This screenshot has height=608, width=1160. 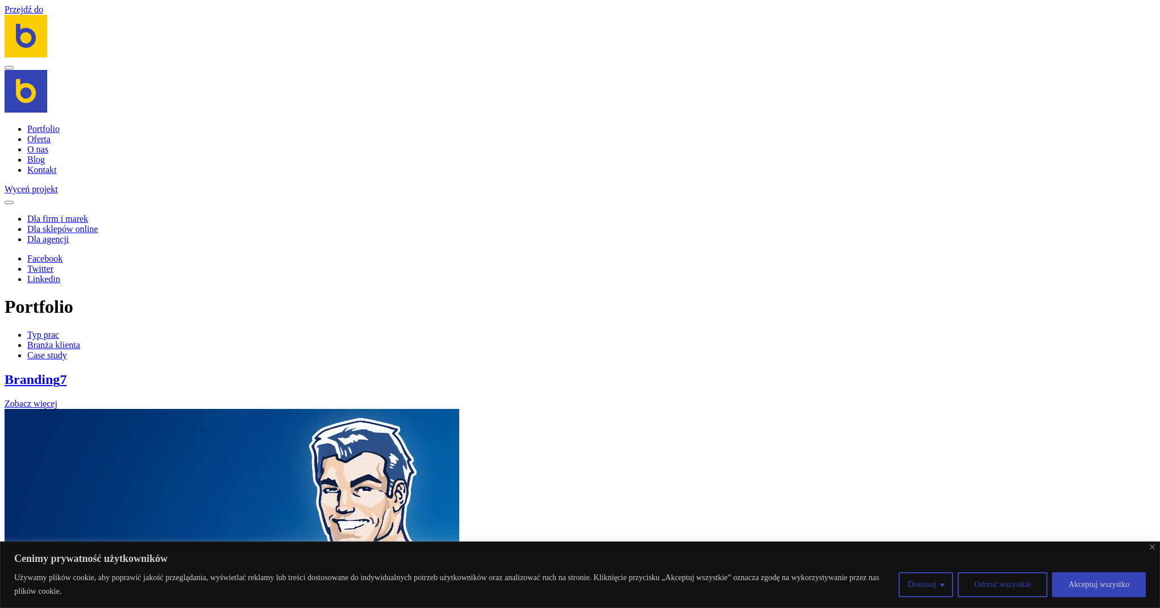 What do you see at coordinates (43, 128) in the screenshot?
I see `a: Portfolio` at bounding box center [43, 128].